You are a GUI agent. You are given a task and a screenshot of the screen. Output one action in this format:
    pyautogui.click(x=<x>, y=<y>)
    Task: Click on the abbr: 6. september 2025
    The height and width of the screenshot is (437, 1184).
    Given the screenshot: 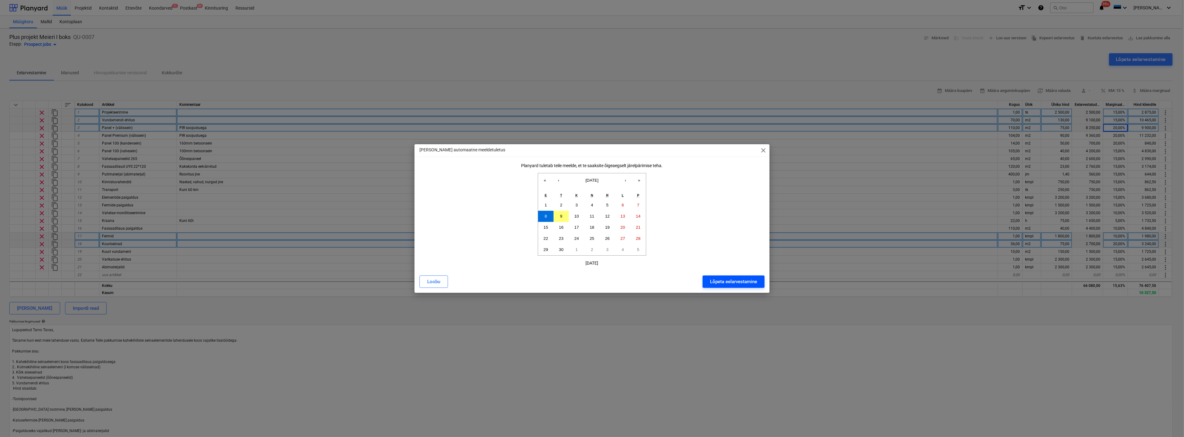 What is the action you would take?
    pyautogui.click(x=623, y=205)
    